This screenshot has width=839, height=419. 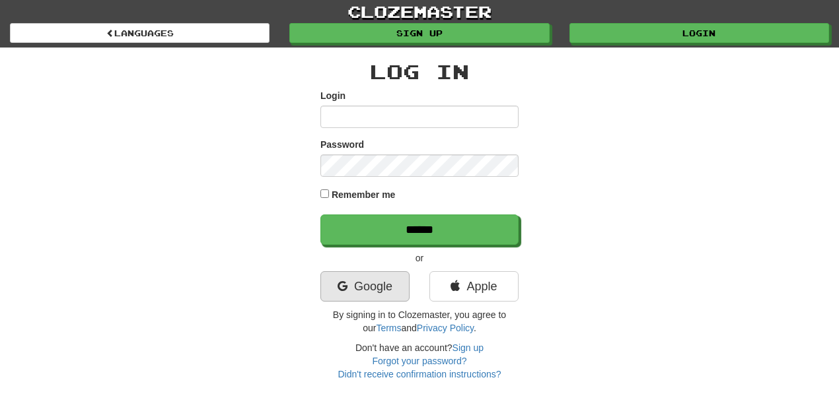 What do you see at coordinates (333, 96) in the screenshot?
I see `label: Login` at bounding box center [333, 96].